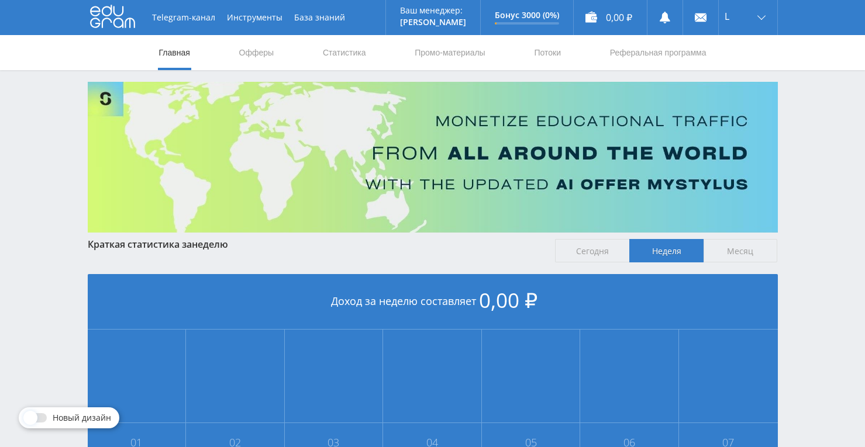 This screenshot has width=865, height=447. Describe the element at coordinates (433, 157) in the screenshot. I see `img: Banner` at that location.